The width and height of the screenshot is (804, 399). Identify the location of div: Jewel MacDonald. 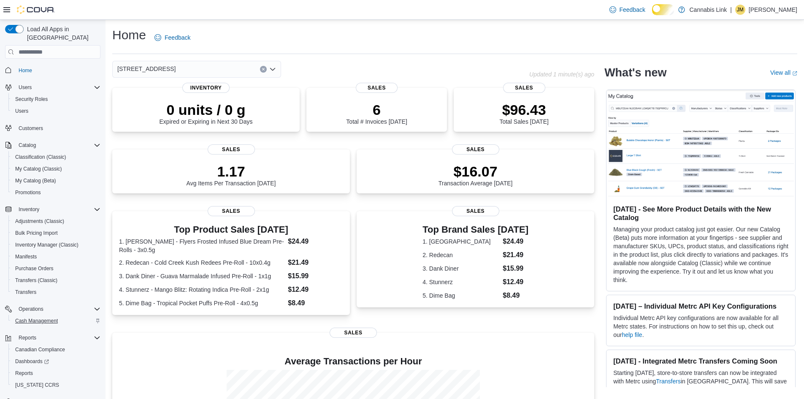
(740, 10).